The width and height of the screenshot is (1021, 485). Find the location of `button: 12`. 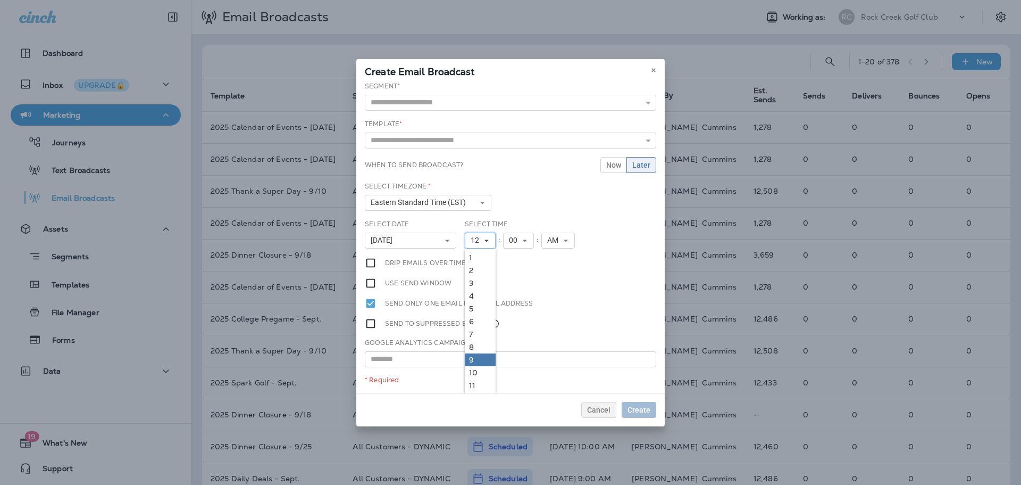

button: 12 is located at coordinates (480, 240).